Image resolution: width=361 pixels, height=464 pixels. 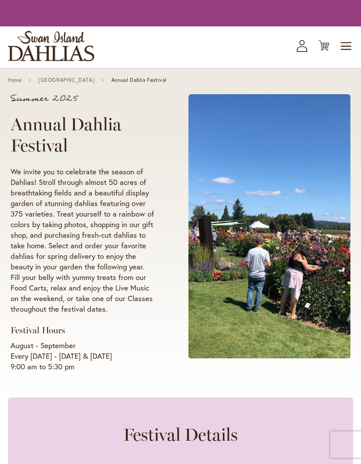 I want to click on span: Annual Dahlia Festival, so click(x=139, y=80).